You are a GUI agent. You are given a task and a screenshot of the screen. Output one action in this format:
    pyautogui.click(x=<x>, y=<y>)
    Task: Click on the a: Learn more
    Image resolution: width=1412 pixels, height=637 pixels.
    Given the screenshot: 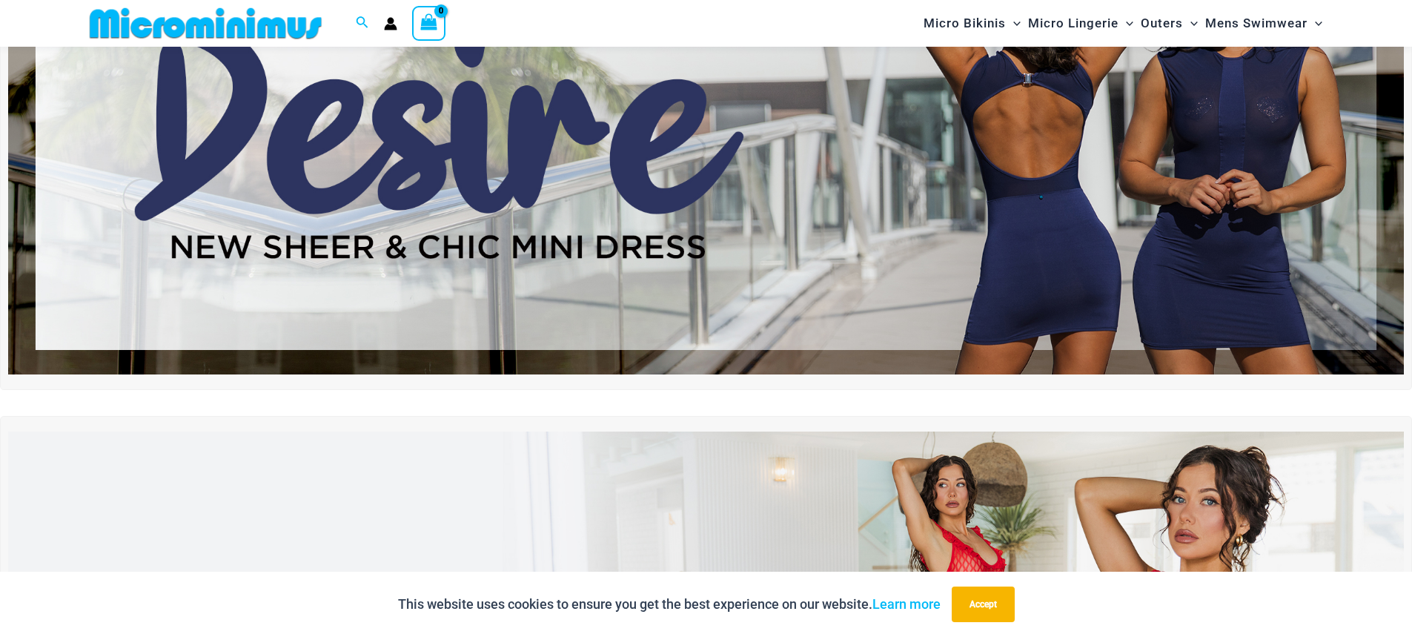 What is the action you would take?
    pyautogui.click(x=907, y=603)
    